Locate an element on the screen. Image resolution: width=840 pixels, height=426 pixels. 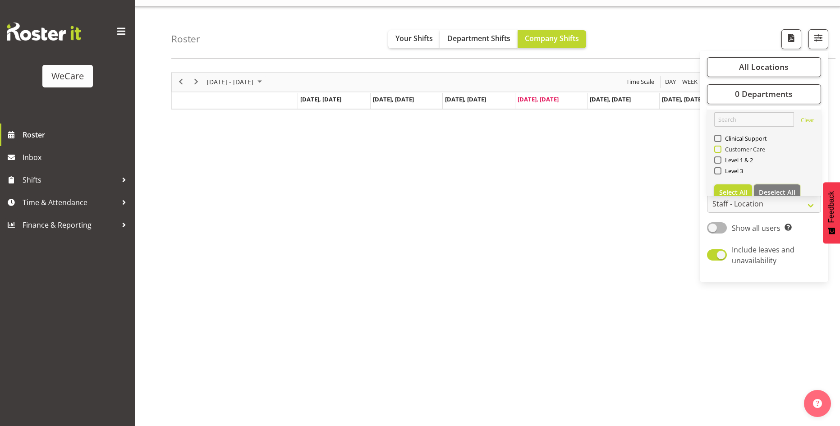
button: September 2025 is located at coordinates (236, 82).